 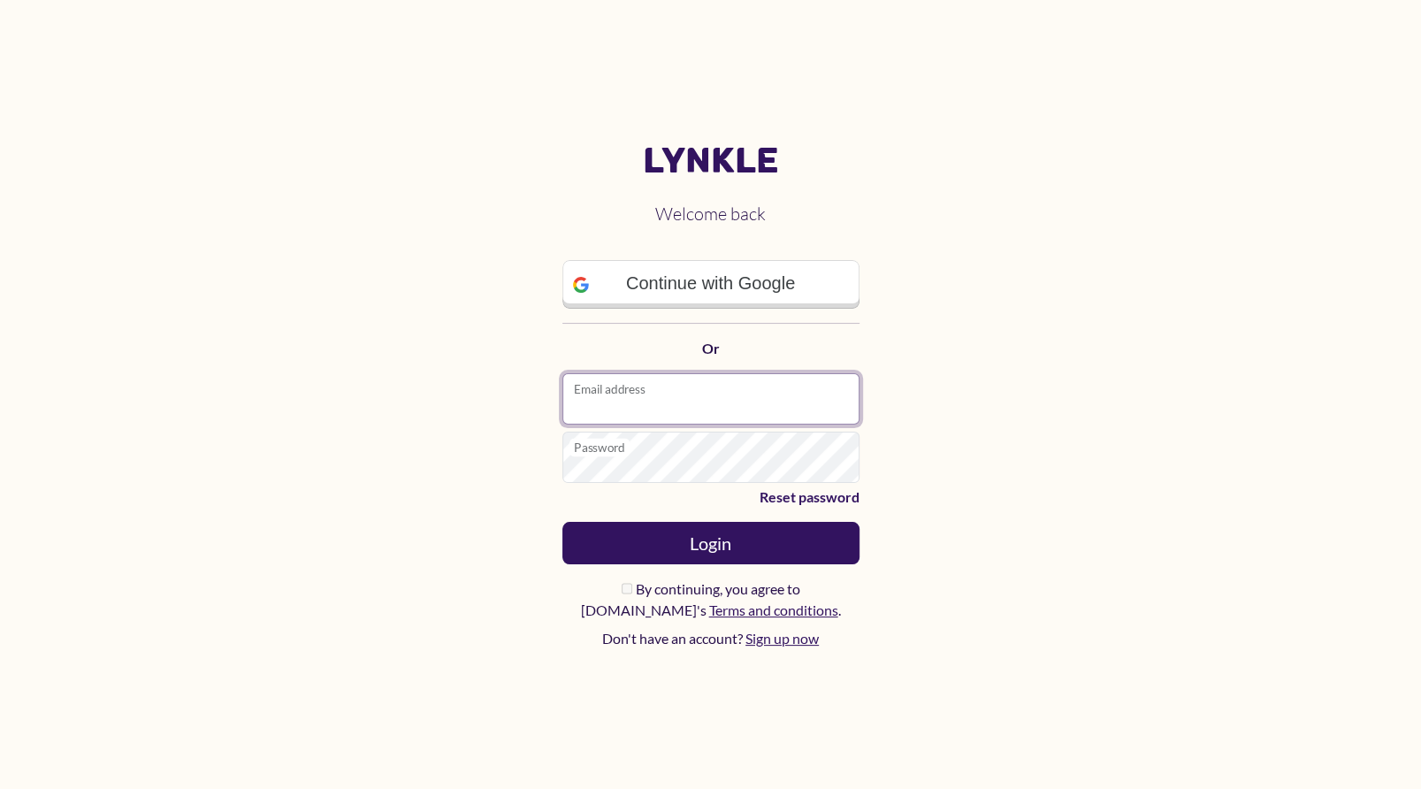 What do you see at coordinates (711, 347) in the screenshot?
I see `strong: Or` at bounding box center [711, 347].